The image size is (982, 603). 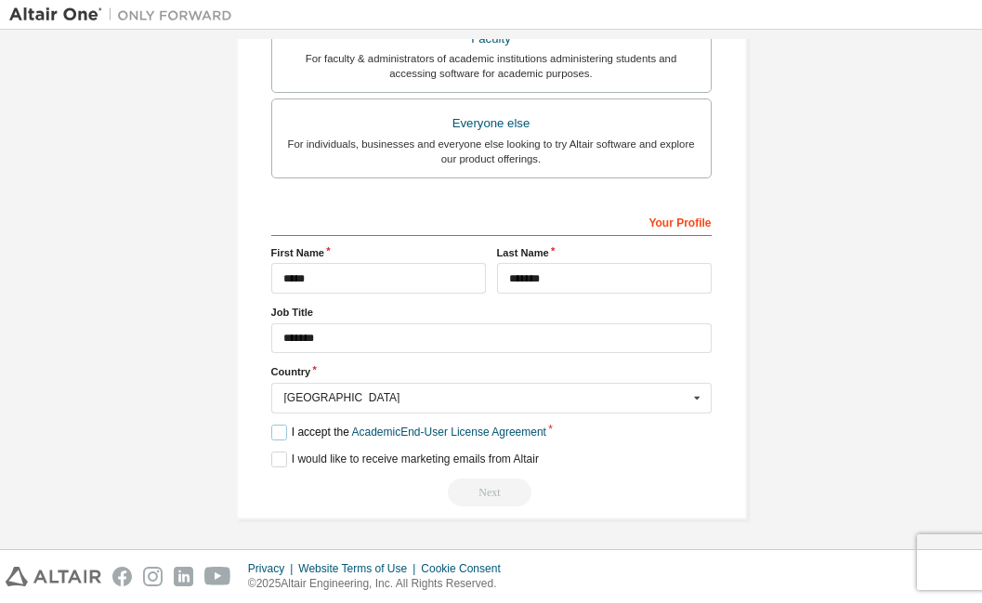 What do you see at coordinates (449, 432) in the screenshot?
I see `a: Academic End-User License Agreement` at bounding box center [449, 432].